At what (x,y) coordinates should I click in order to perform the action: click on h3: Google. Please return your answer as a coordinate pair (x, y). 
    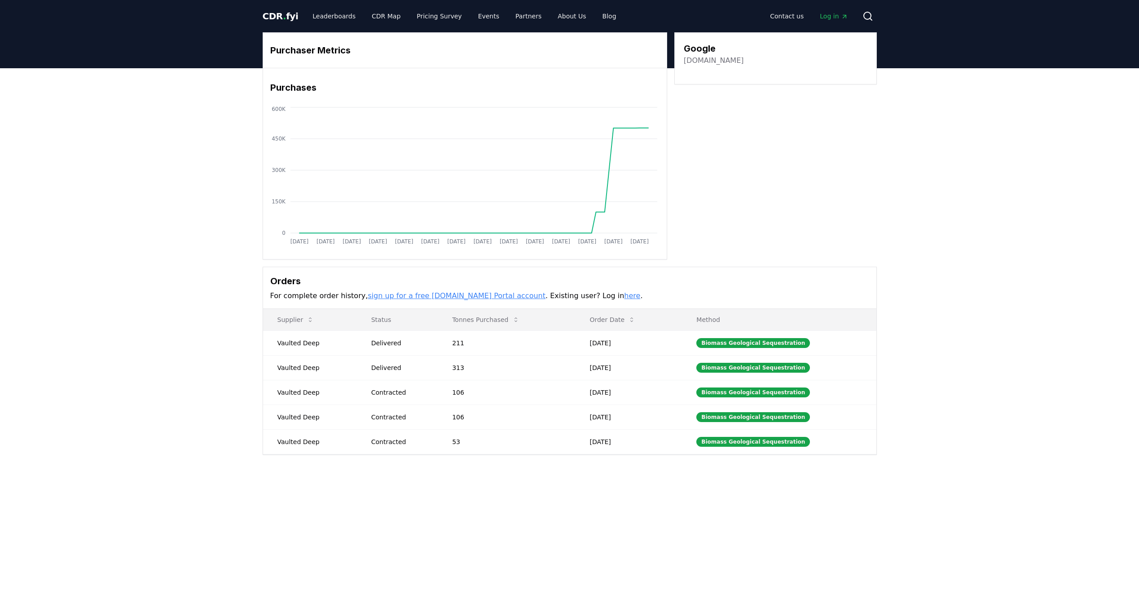
    Looking at the image, I should click on (714, 48).